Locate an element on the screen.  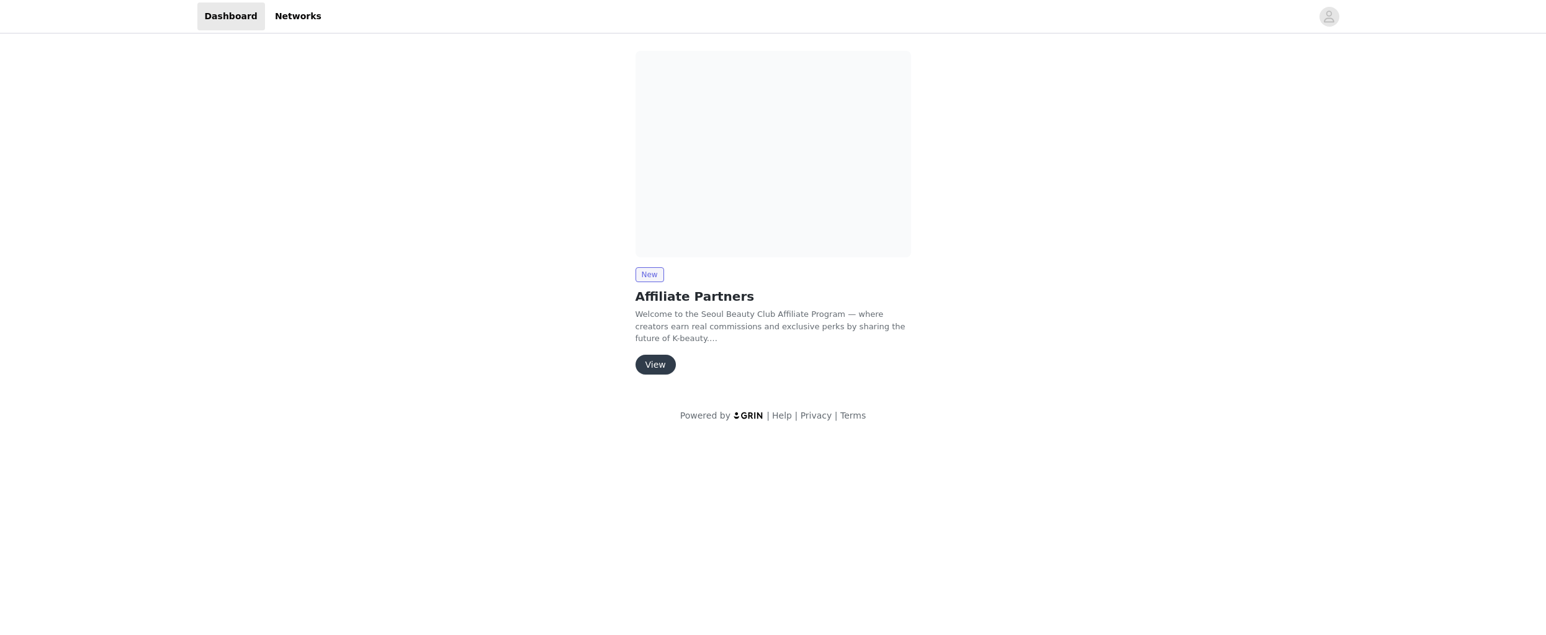
span: Powered by is located at coordinates (705, 416).